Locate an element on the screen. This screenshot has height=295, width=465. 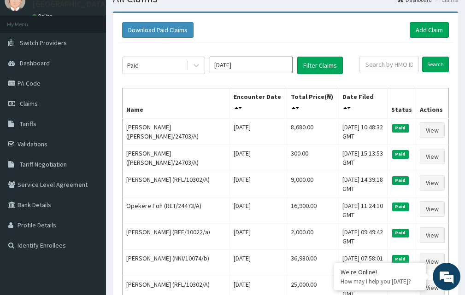
td: Opekere Foh (RET/24473/A) is located at coordinates (176, 211).